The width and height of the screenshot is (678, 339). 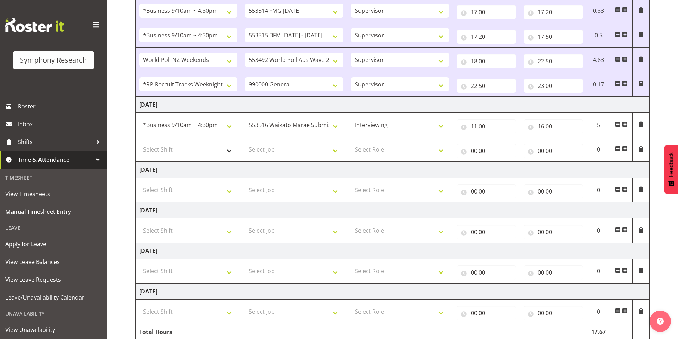 I want to click on span: Time & Attendance, so click(x=55, y=160).